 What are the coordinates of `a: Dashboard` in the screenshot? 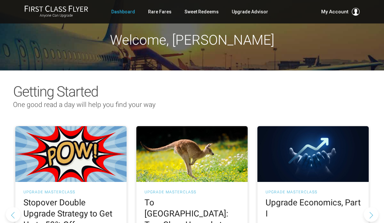 It's located at (123, 12).